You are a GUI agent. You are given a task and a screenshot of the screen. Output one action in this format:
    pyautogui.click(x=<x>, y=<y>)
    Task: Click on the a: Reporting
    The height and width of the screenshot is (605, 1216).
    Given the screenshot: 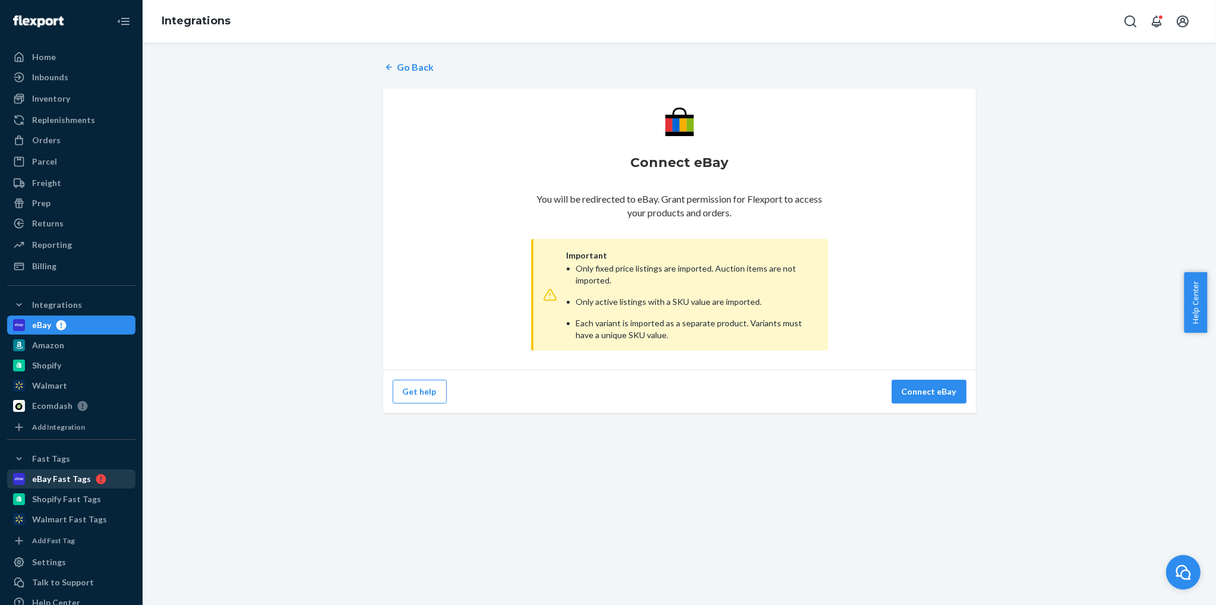 What is the action you would take?
    pyautogui.click(x=71, y=245)
    